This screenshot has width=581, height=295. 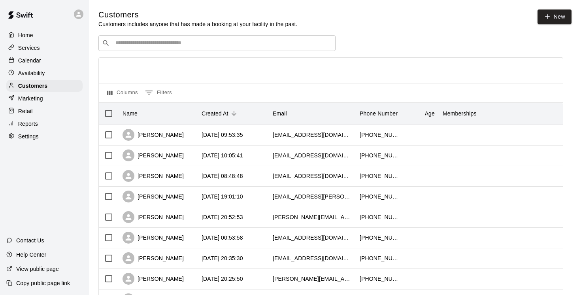 What do you see at coordinates (44, 124) in the screenshot?
I see `a: Reports` at bounding box center [44, 124].